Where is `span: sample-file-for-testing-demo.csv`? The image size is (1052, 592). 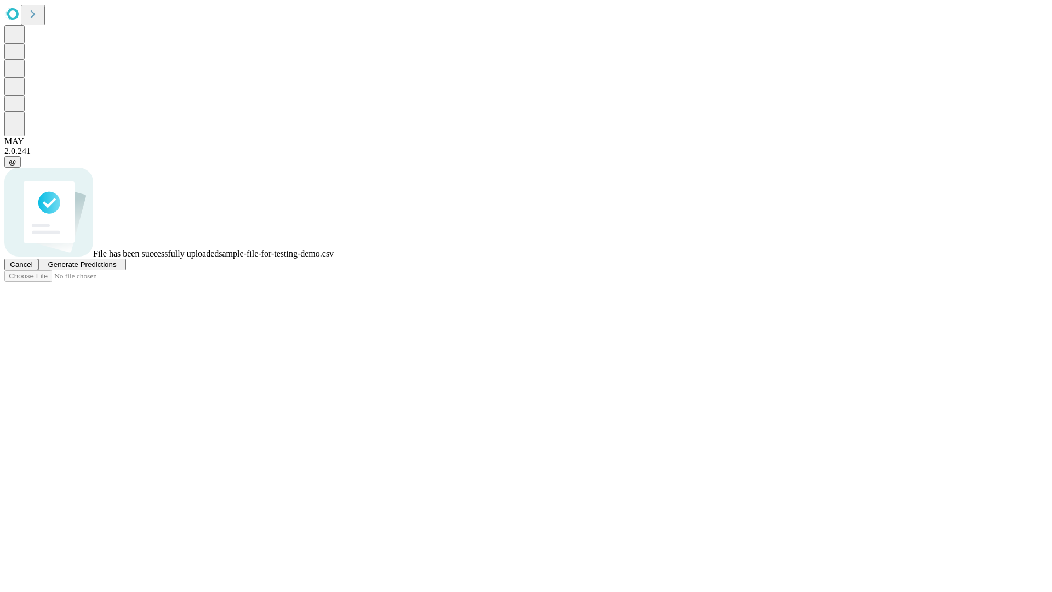
span: sample-file-for-testing-demo.csv is located at coordinates (276, 253).